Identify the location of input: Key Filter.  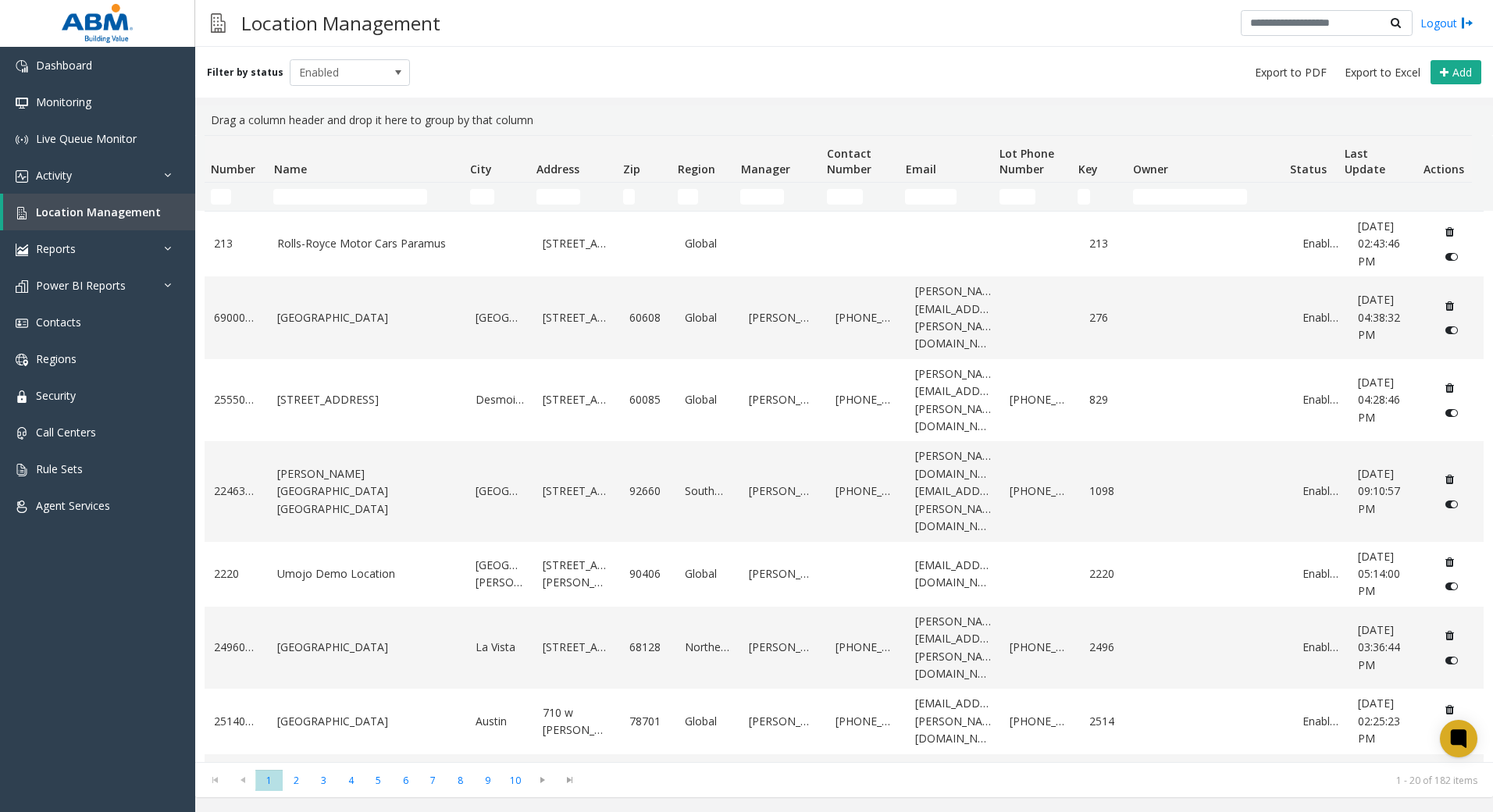
(1084, 197).